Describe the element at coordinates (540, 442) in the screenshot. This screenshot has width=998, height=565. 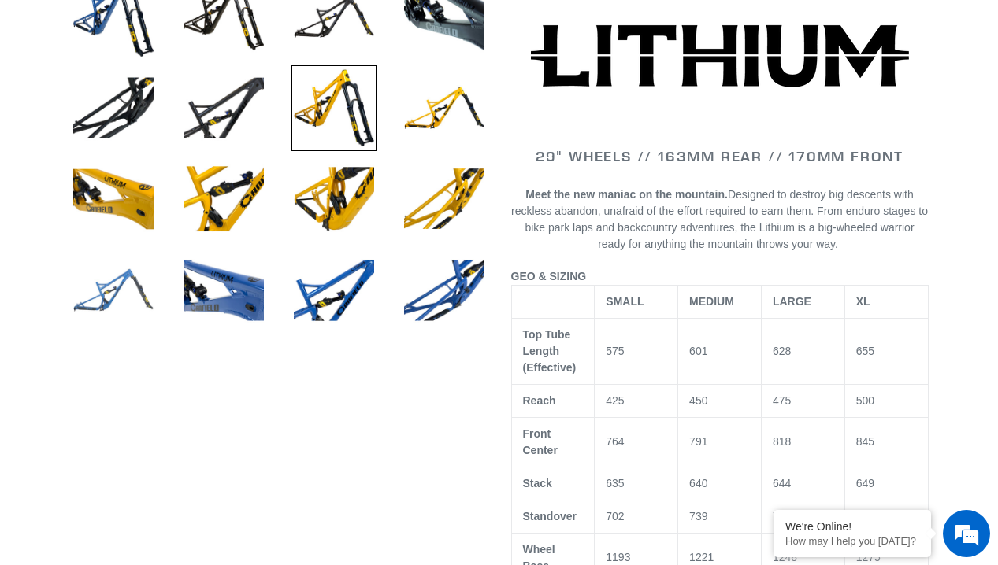
I see `span: Front Center` at that location.